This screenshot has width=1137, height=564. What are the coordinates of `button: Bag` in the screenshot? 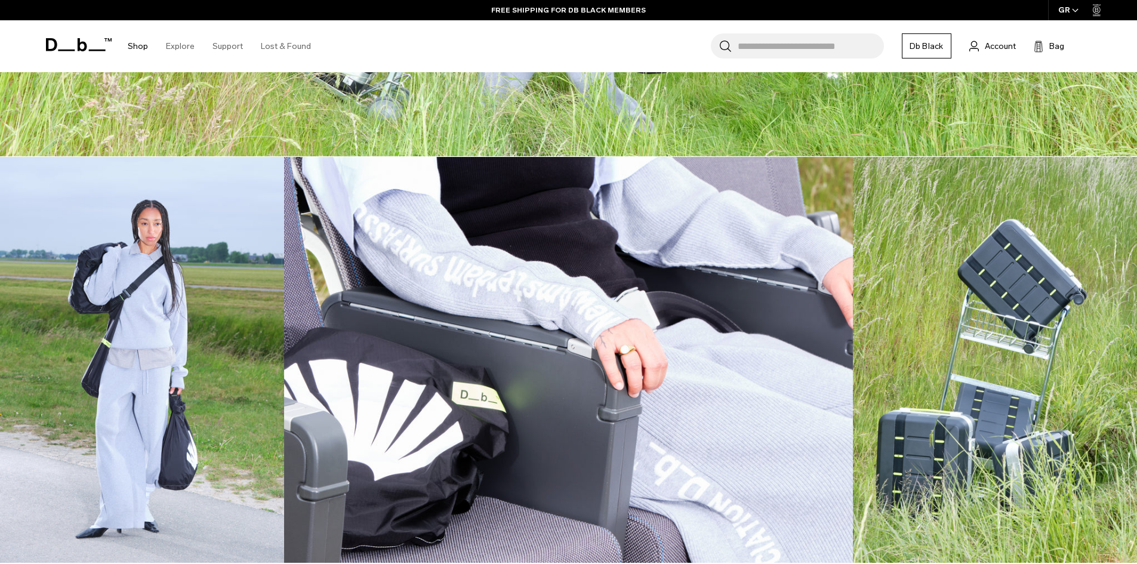 It's located at (1049, 46).